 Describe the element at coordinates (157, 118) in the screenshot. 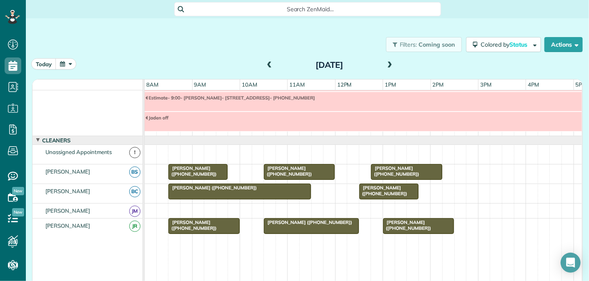

I see `span: Jaden off` at that location.